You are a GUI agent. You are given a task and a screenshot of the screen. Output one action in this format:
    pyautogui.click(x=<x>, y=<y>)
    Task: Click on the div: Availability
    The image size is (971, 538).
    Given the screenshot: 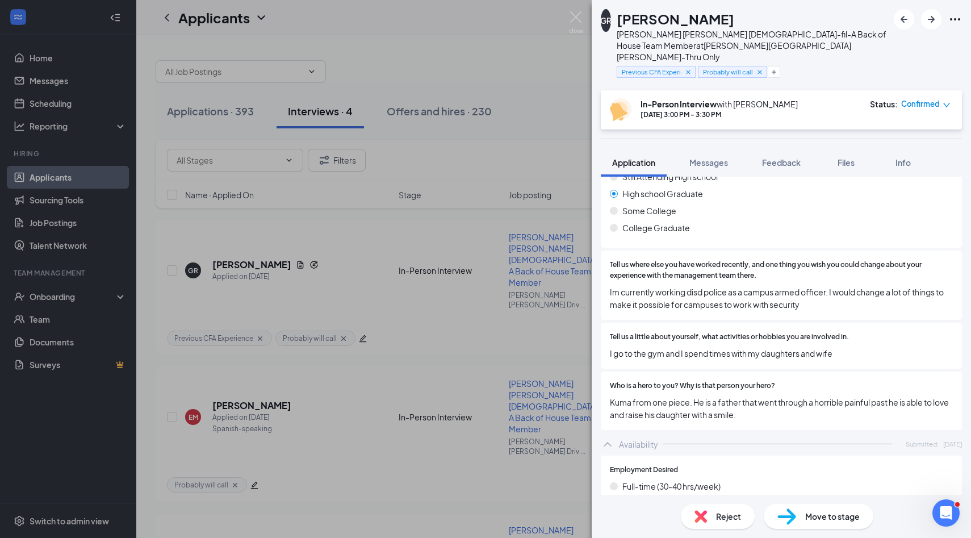 What is the action you would take?
    pyautogui.click(x=638, y=444)
    